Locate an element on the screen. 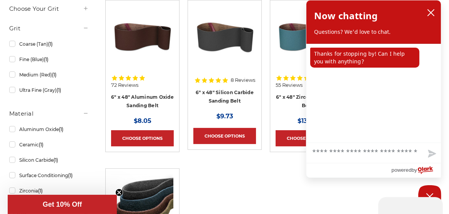  h5: Choose Your Grit is located at coordinates (49, 9).